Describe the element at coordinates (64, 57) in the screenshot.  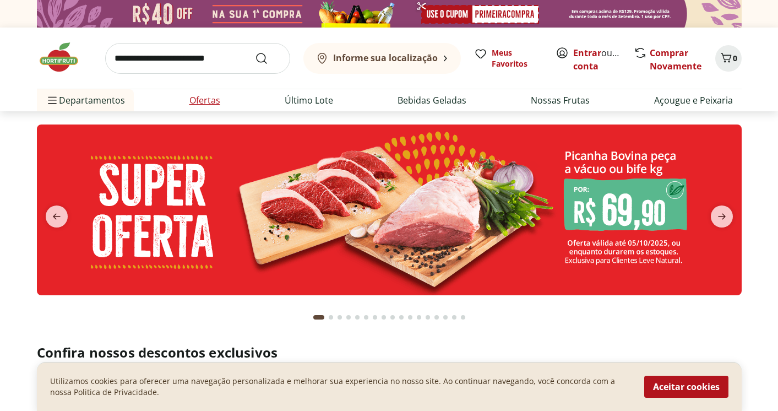
I see `img: Hortifruti` at that location.